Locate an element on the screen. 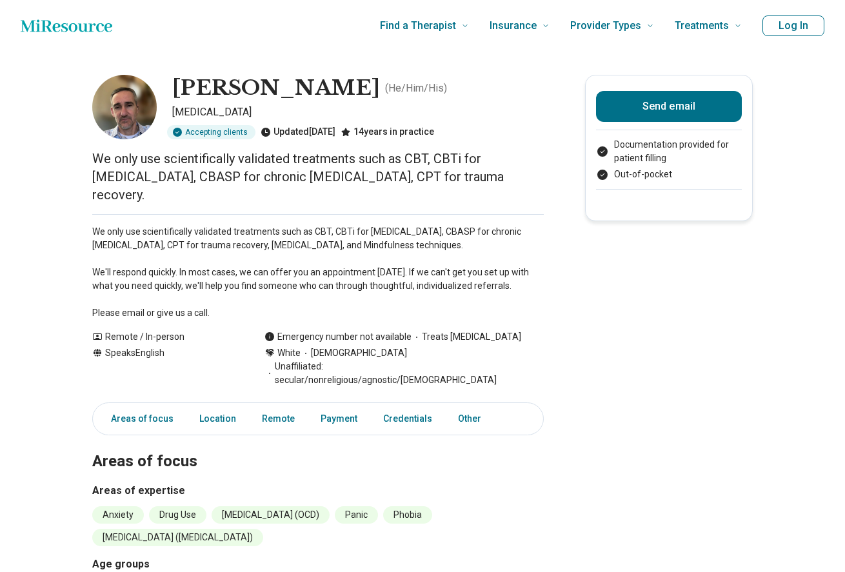 The image size is (845, 572). span: Insurance is located at coordinates (513, 26).